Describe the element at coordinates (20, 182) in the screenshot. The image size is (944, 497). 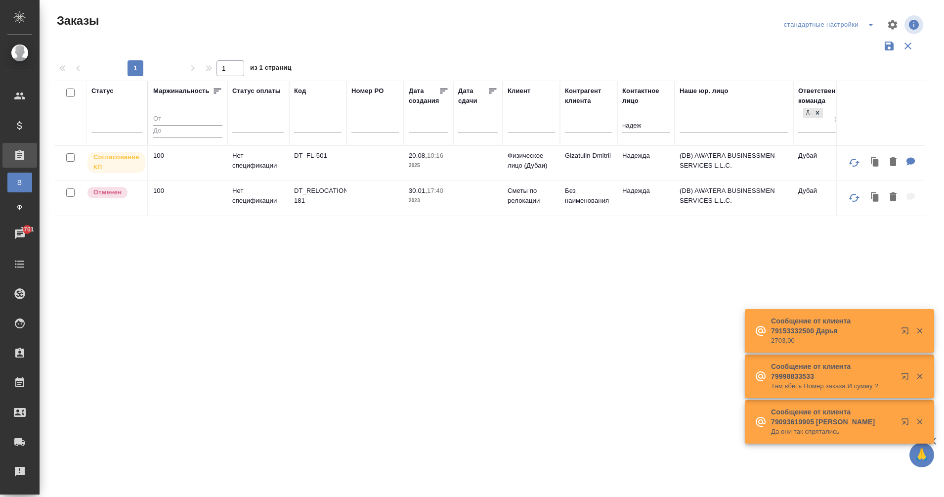
I see `span: В` at that location.